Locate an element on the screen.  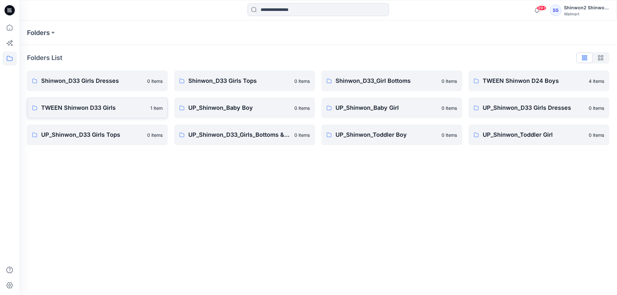
p: 4 items is located at coordinates (597, 81).